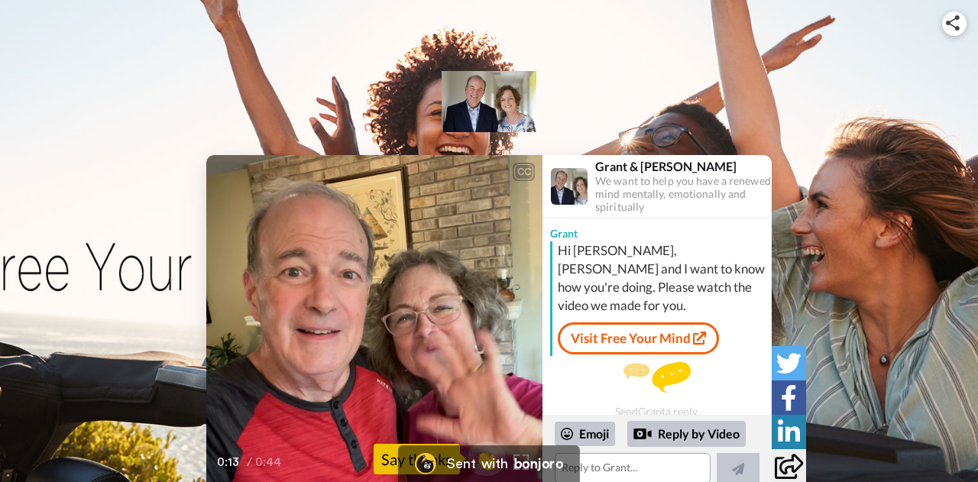 This screenshot has width=978, height=482. What do you see at coordinates (953, 23) in the screenshot?
I see `img: ic_share.svg` at bounding box center [953, 23].